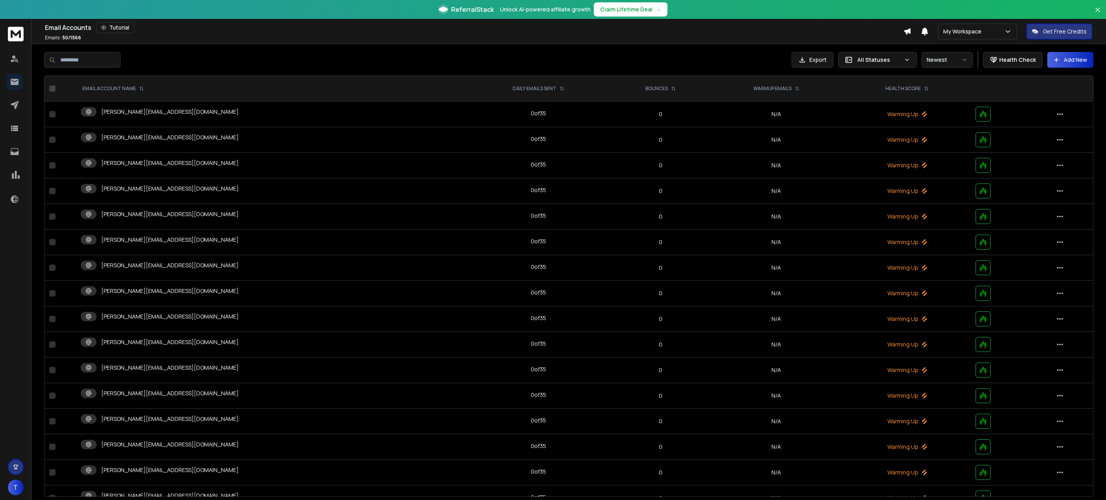  I want to click on button: Newest, so click(947, 60).